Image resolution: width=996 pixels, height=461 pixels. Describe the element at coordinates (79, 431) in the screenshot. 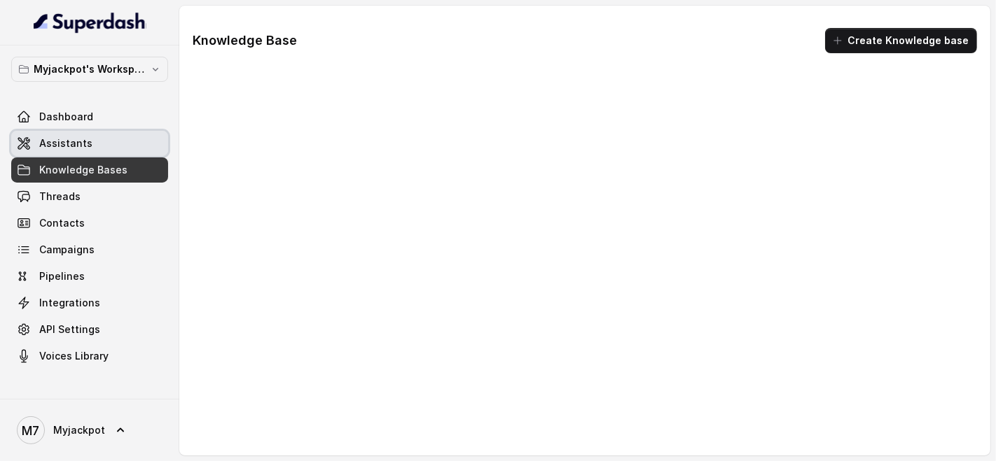

I see `span: Myjackpot` at that location.